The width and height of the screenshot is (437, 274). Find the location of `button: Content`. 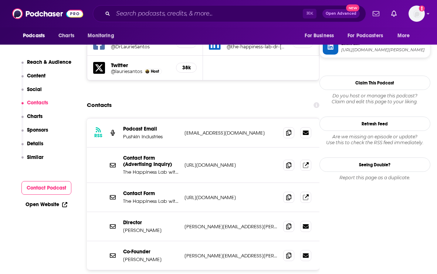

button: Content is located at coordinates (34, 79).